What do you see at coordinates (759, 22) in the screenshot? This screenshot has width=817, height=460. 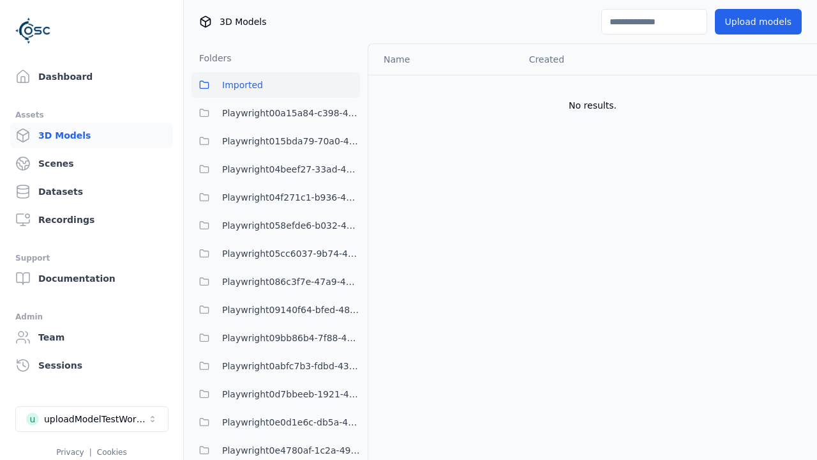 I see `button: Upload models` at bounding box center [759, 22].